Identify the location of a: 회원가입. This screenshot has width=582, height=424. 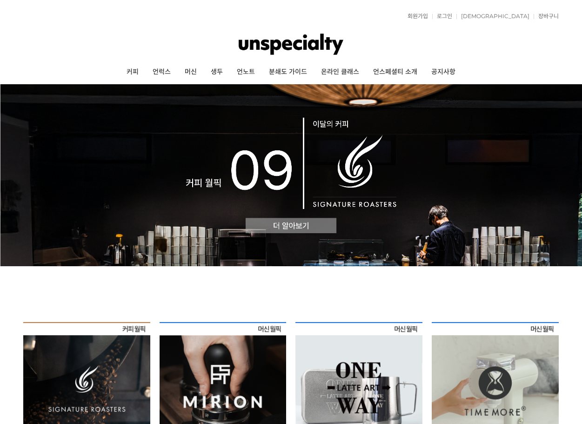
(416, 16).